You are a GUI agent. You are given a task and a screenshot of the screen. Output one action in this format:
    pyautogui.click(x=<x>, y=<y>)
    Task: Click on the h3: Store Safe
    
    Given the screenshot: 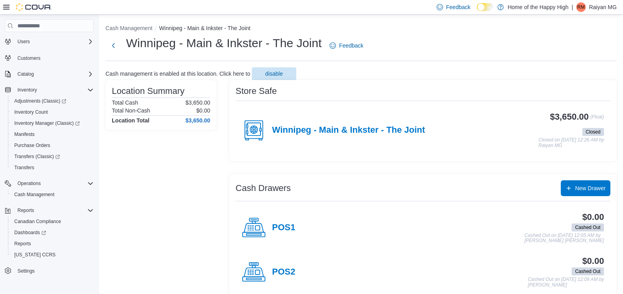 What is the action you would take?
    pyautogui.click(x=256, y=91)
    